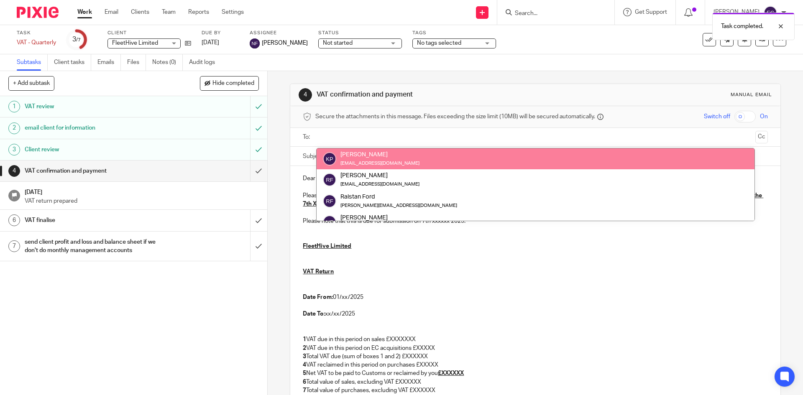 Image resolution: width=803 pixels, height=395 pixels. Describe the element at coordinates (97, 150) in the screenshot. I see `h1: Client review` at that location.